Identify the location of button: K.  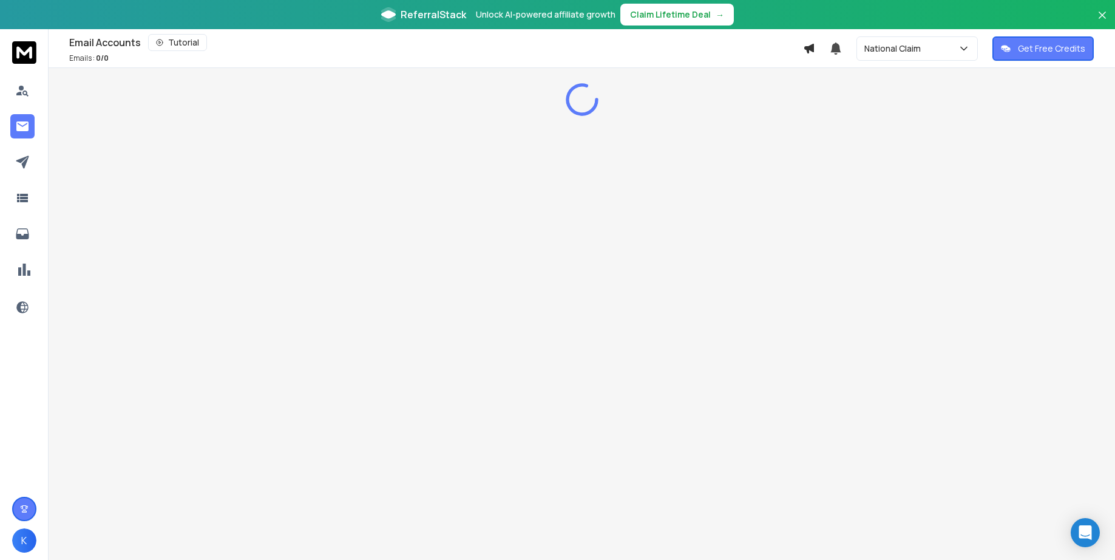
(24, 540).